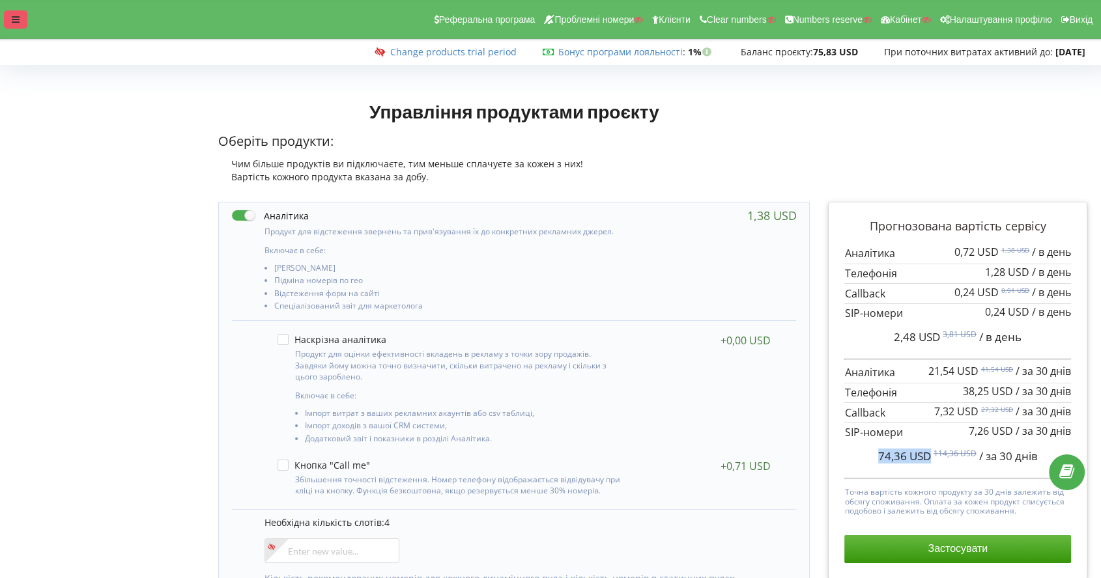  I want to click on a: Change products trial period, so click(453, 51).